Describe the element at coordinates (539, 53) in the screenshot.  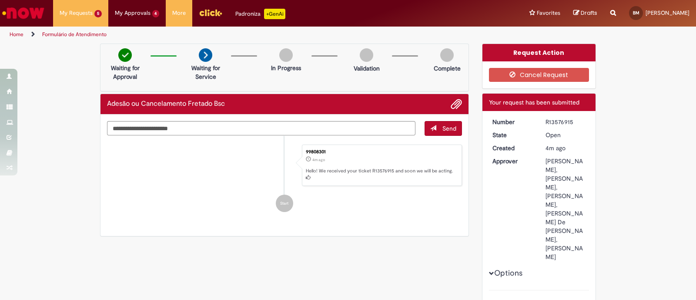
I see `div: Request Action` at that location.